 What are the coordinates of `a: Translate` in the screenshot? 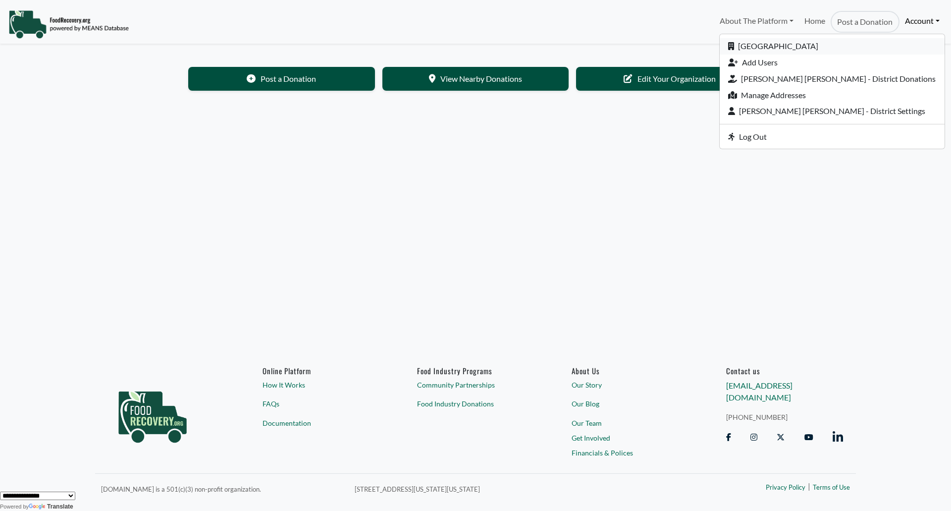 It's located at (51, 506).